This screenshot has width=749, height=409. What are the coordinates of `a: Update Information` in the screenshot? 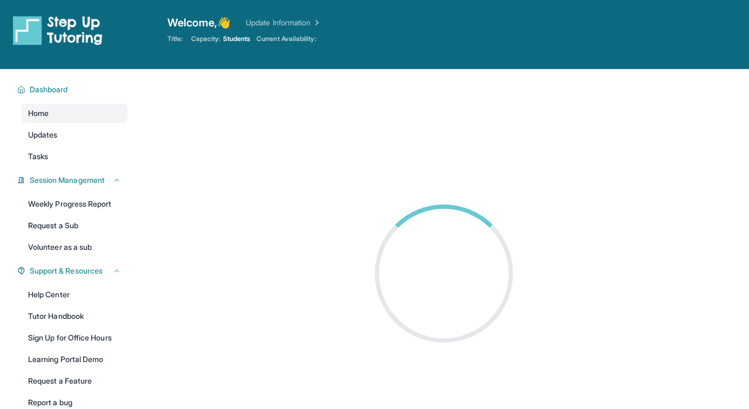 It's located at (284, 23).